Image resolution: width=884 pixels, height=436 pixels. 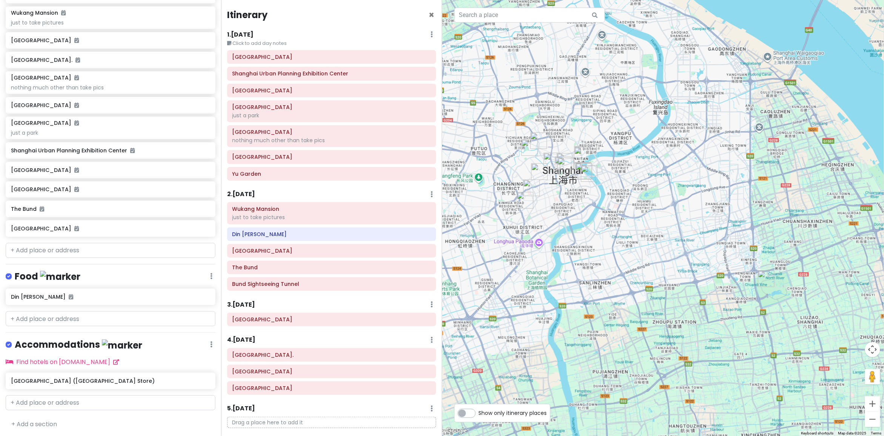 What do you see at coordinates (456, 431) in the screenshot?
I see `img: Google` at bounding box center [456, 431].